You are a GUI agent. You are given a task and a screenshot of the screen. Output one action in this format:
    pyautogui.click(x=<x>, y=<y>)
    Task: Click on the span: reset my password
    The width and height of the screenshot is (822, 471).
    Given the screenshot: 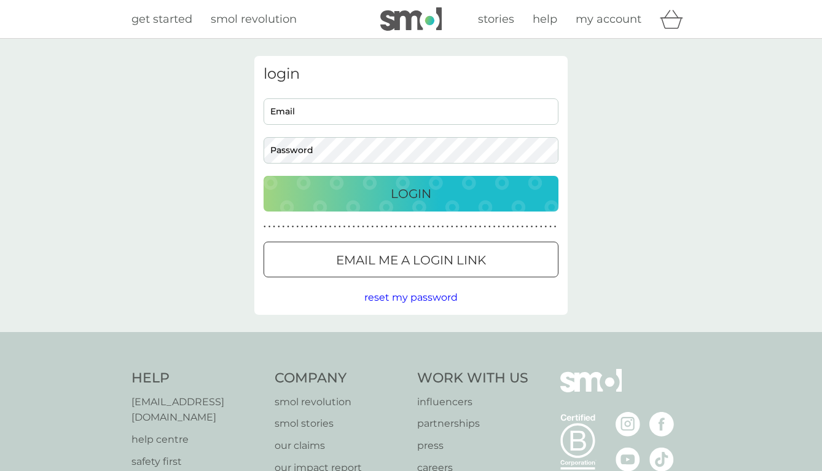 What is the action you would take?
    pyautogui.click(x=411, y=297)
    